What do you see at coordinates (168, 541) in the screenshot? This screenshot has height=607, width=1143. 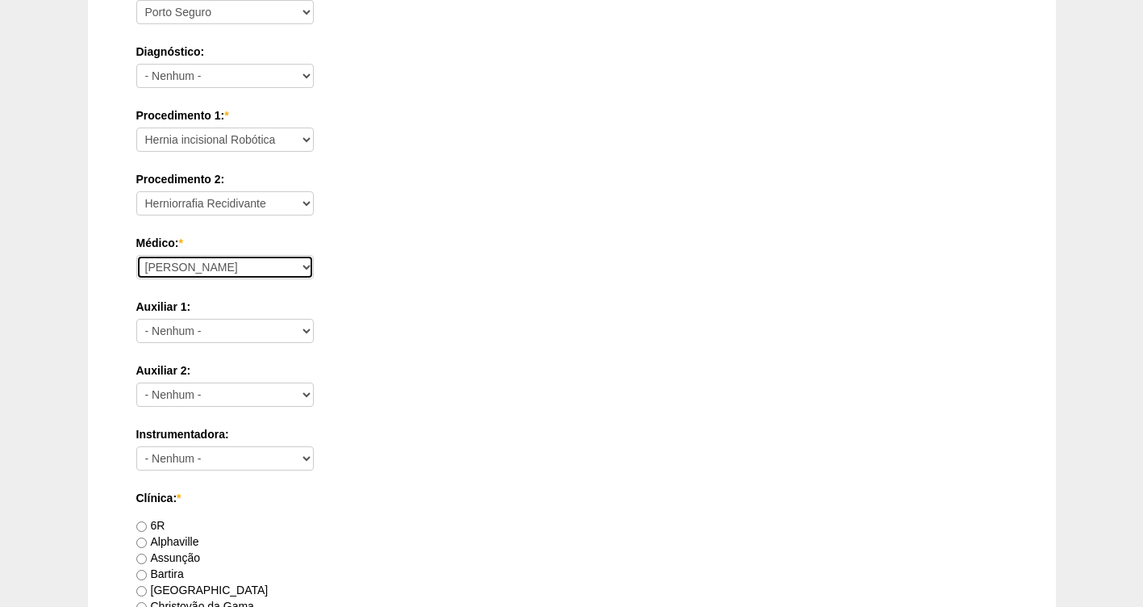 I see `label: Alphaville` at bounding box center [168, 541].